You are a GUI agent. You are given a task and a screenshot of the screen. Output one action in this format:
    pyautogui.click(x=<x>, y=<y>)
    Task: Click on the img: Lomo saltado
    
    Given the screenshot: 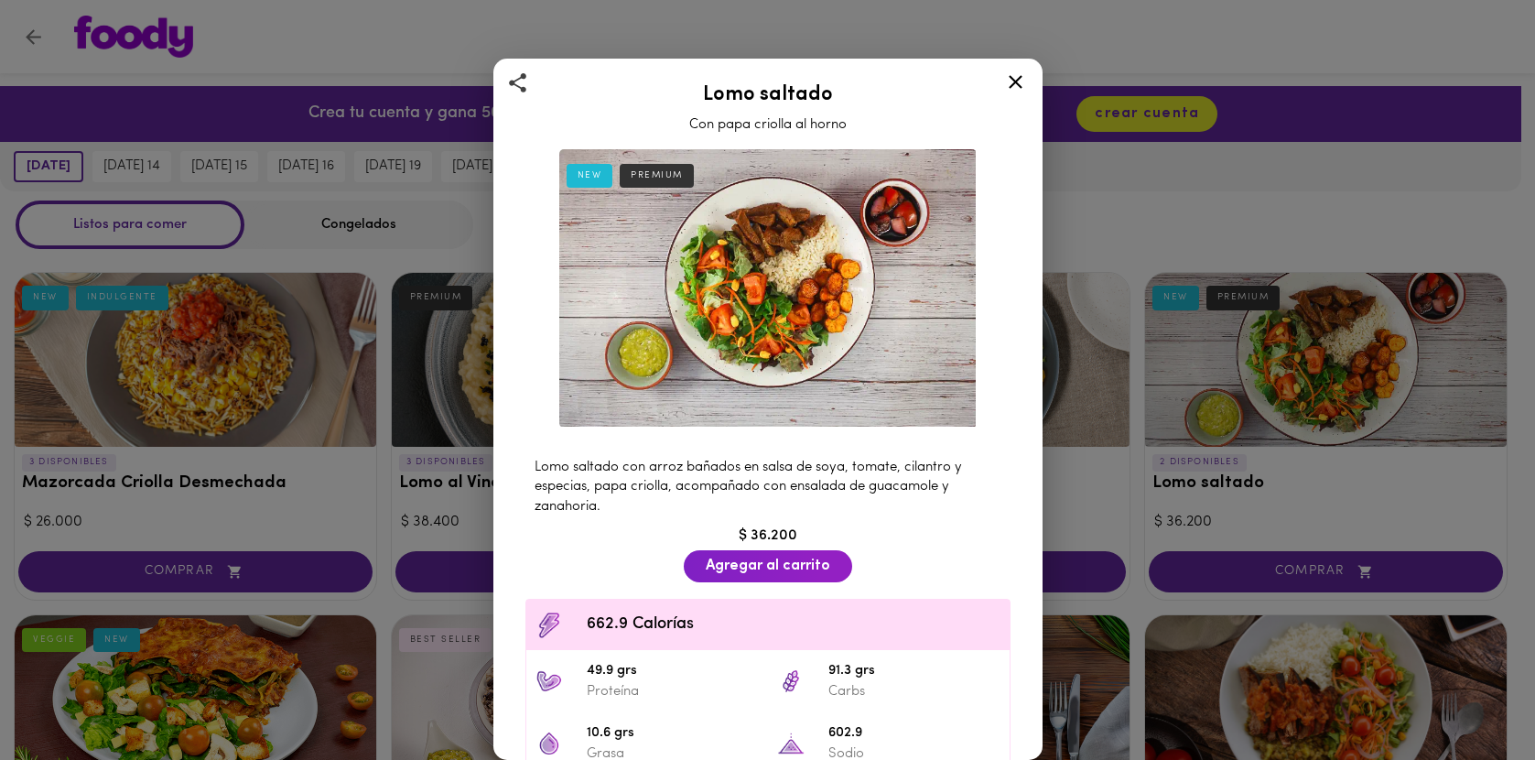 What is the action you would take?
    pyautogui.click(x=768, y=288)
    